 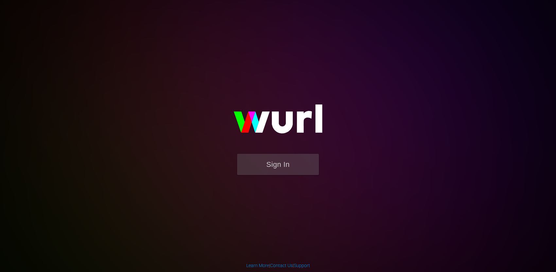 What do you see at coordinates (278, 165) in the screenshot?
I see `button: Sign In` at bounding box center [278, 165].